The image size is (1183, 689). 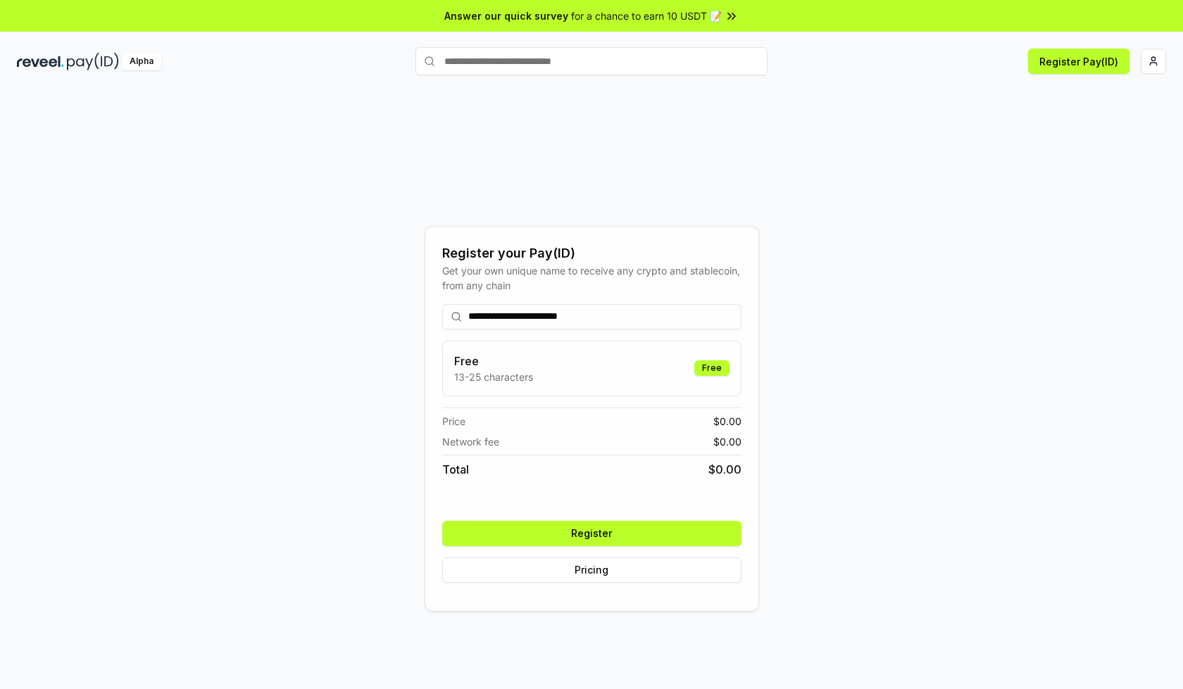 I want to click on span: Total, so click(x=455, y=470).